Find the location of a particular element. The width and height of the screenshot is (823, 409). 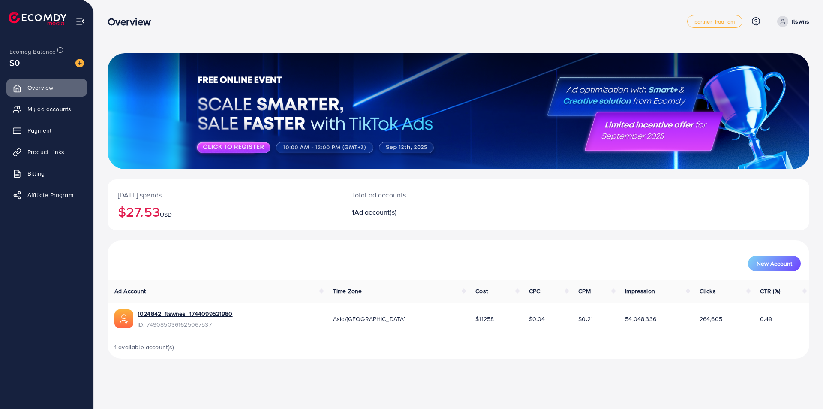

span: 1 available account(s) is located at coordinates (145, 347).